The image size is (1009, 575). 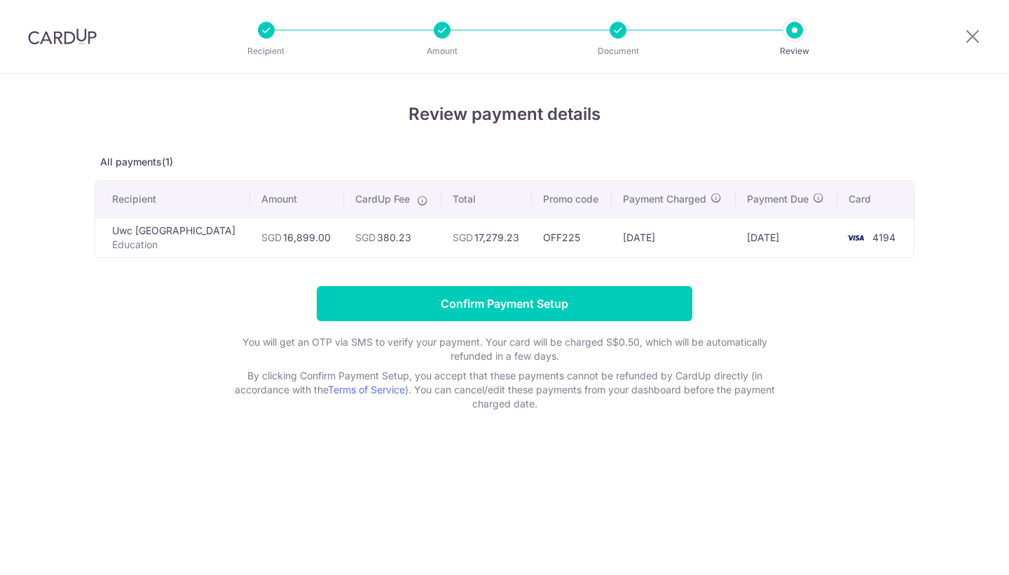 I want to click on p: Review, so click(x=795, y=51).